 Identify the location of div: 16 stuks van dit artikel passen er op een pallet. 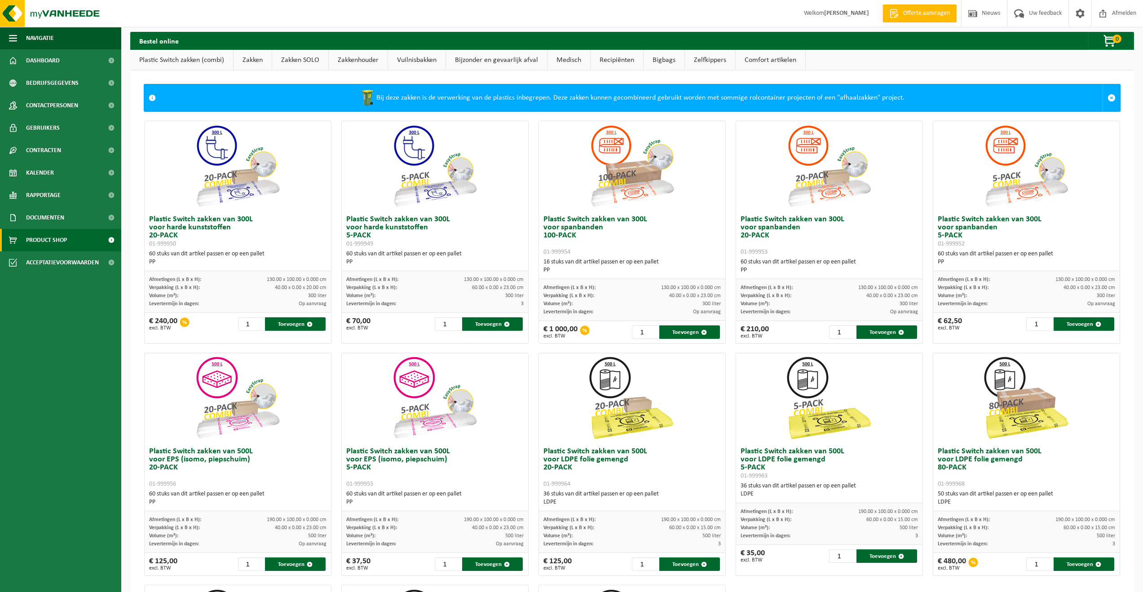
(632, 266).